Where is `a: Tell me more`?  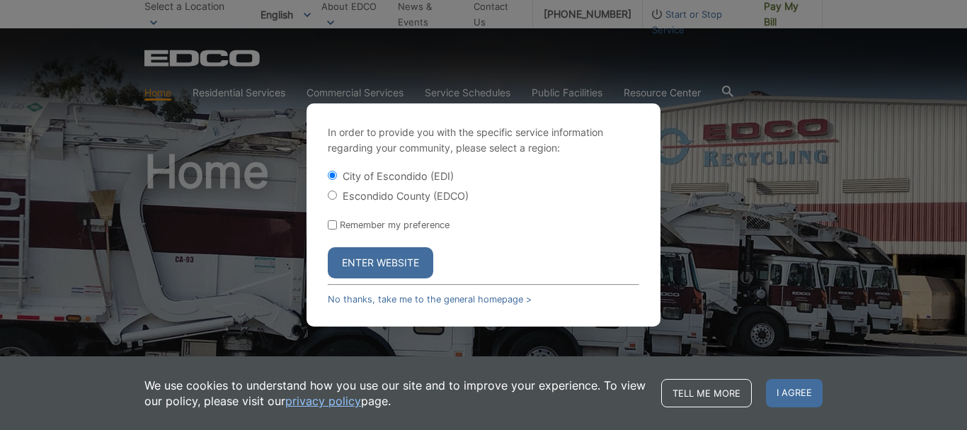
a: Tell me more is located at coordinates (706, 393).